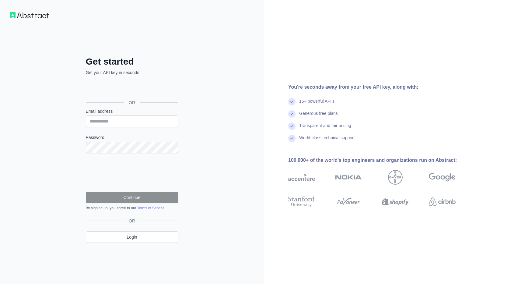 The image size is (518, 284). I want to click on img: nokia, so click(349, 177).